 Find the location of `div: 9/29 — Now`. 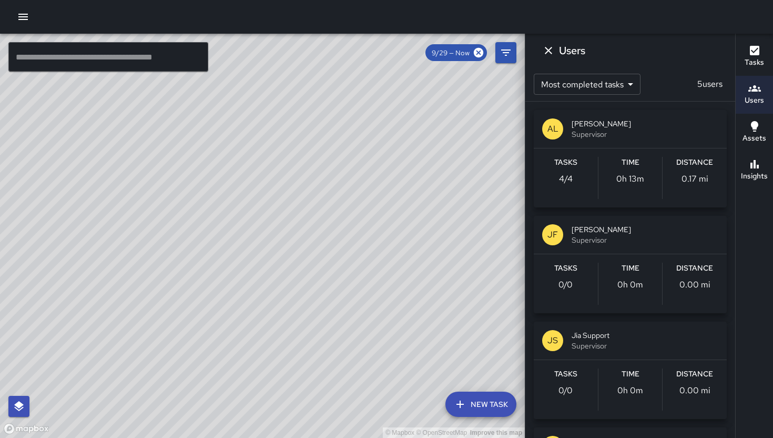

div: 9/29 — Now is located at coordinates (456, 53).